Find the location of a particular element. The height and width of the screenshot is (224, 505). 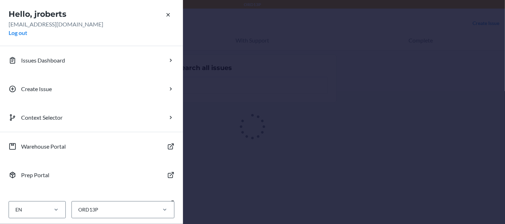

h2: Hello, jroberts is located at coordinates (91, 14).